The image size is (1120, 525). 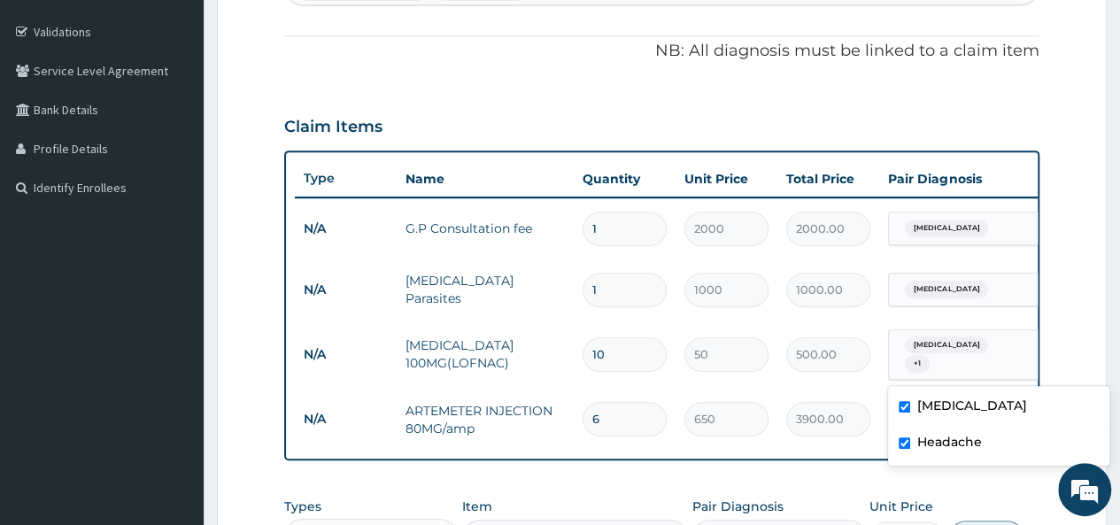 I want to click on th: Quantity, so click(x=624, y=179).